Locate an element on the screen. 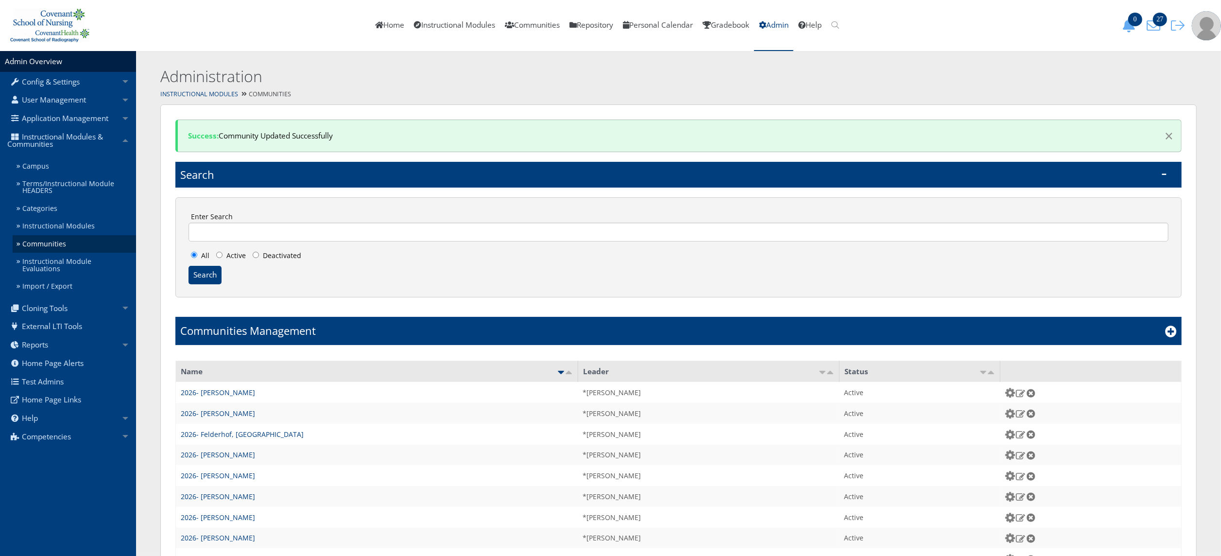 The image size is (1221, 556). a: Categories is located at coordinates (74, 208).